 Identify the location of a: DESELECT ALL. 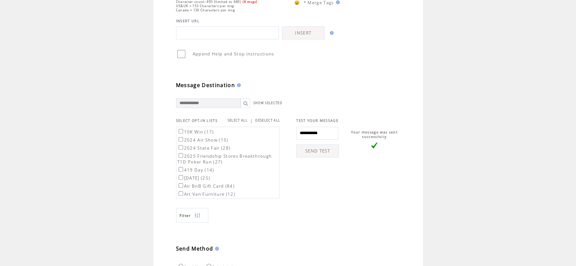
(268, 120).